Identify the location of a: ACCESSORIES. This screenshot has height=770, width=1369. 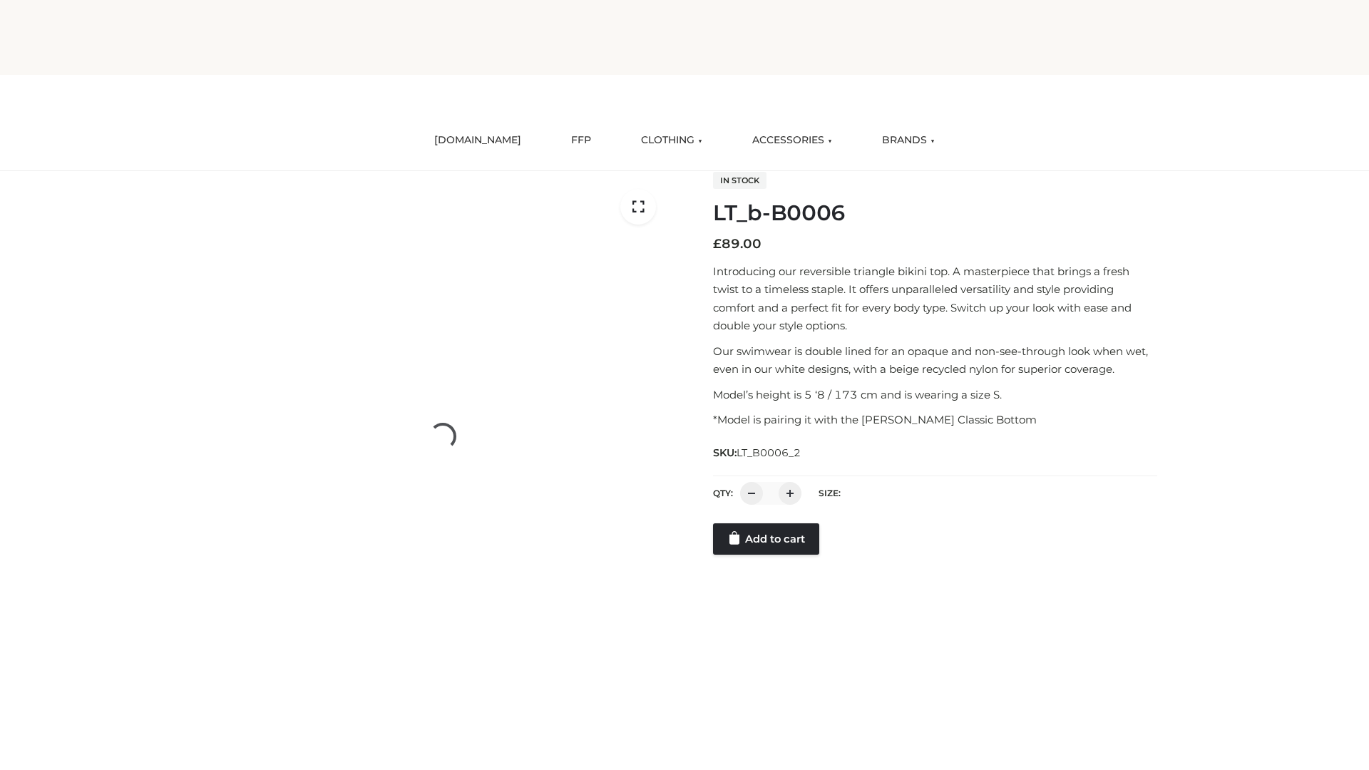
(792, 140).